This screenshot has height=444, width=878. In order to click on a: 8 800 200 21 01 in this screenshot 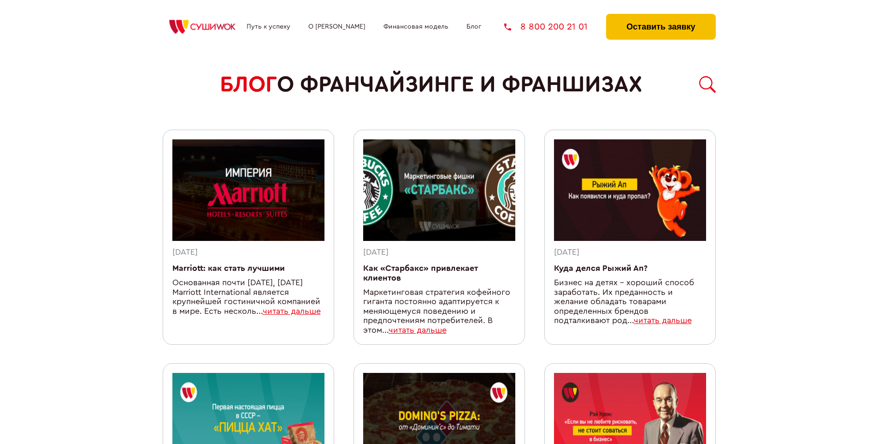, I will do `click(546, 27)`.